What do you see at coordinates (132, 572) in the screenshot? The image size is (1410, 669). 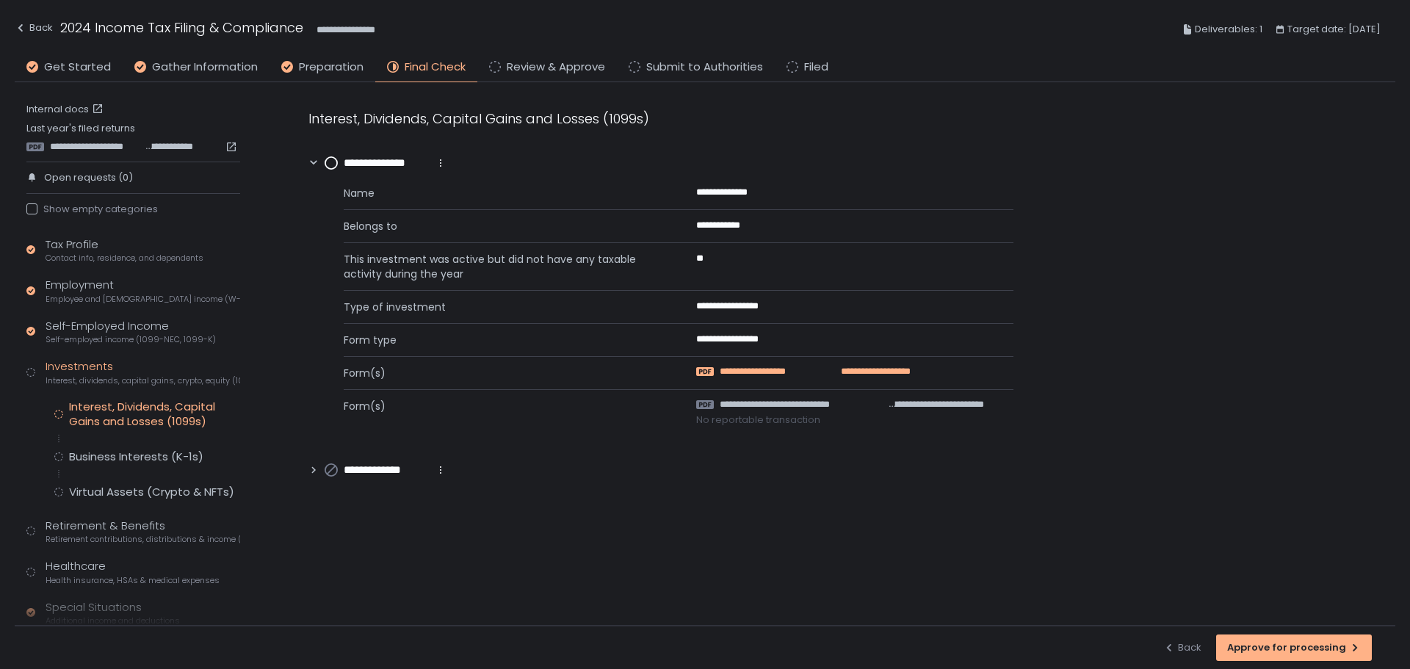 I see `div: Healthcare` at bounding box center [132, 572].